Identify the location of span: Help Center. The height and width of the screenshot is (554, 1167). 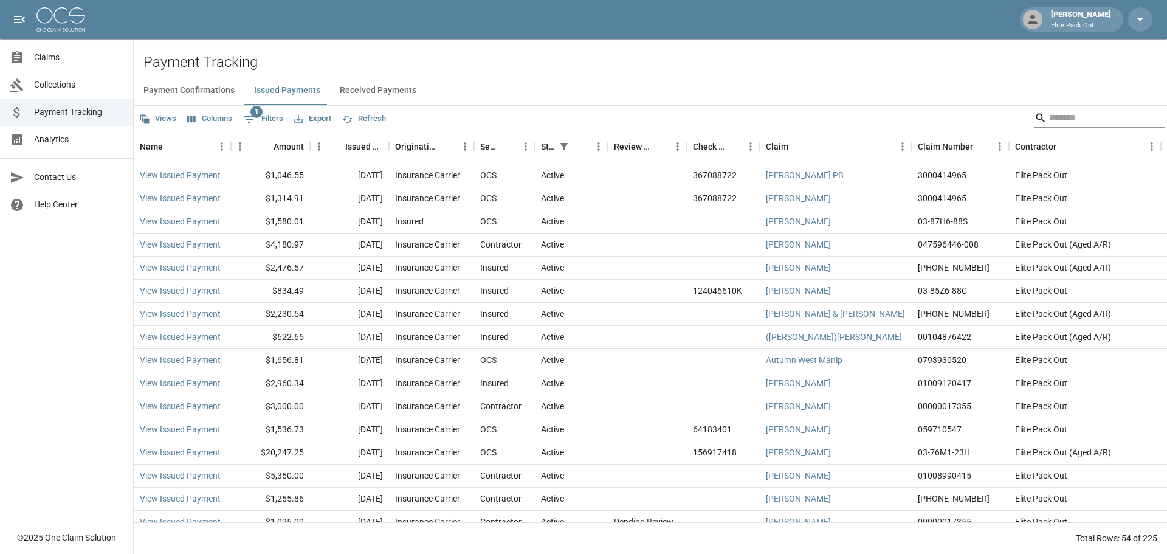
(78, 204).